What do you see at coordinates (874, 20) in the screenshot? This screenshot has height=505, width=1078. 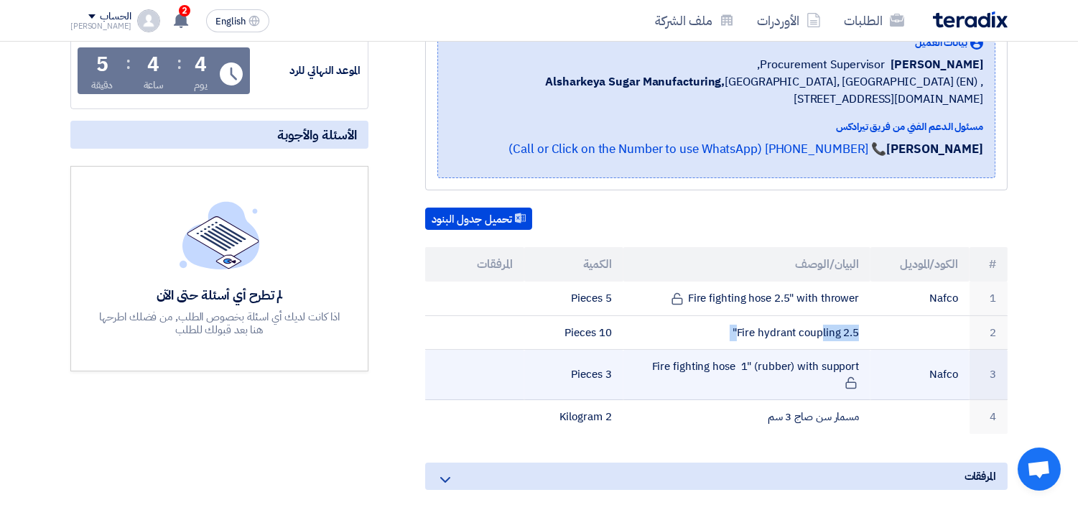 I see `a: الطلبات` at bounding box center [874, 20].